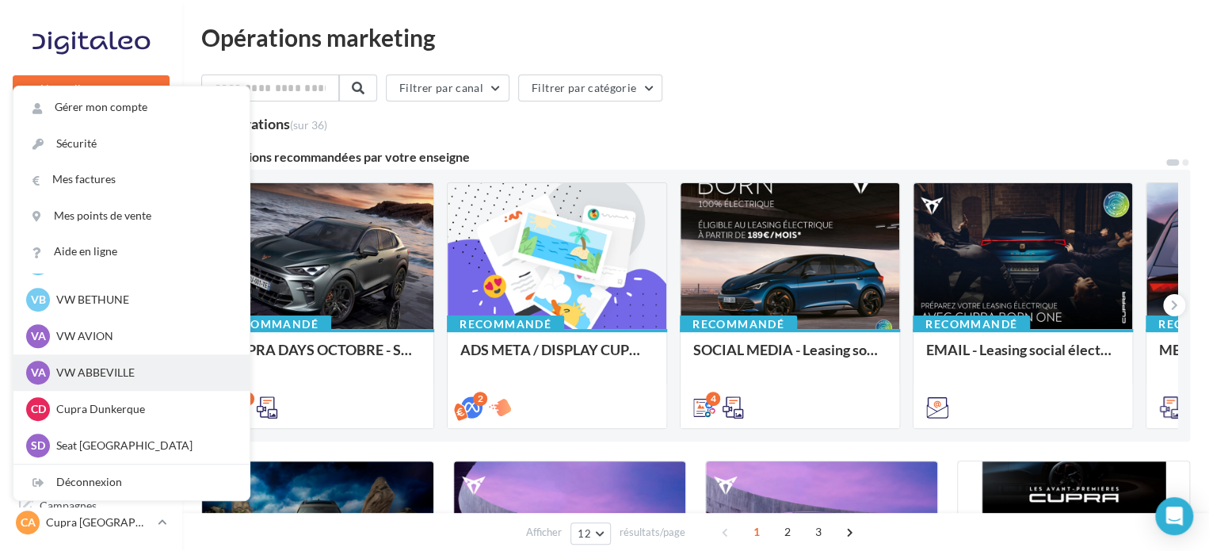 This screenshot has width=1209, height=551. What do you see at coordinates (28, 522) in the screenshot?
I see `span: CA` at bounding box center [28, 522].